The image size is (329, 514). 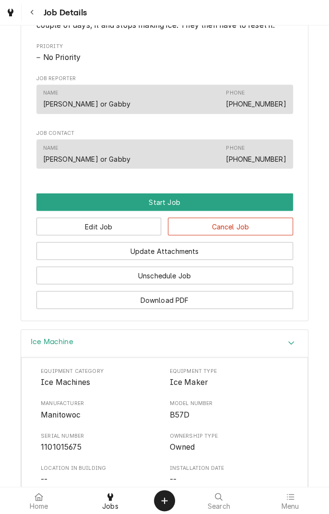 I want to click on div: Equipment Category, so click(x=100, y=377).